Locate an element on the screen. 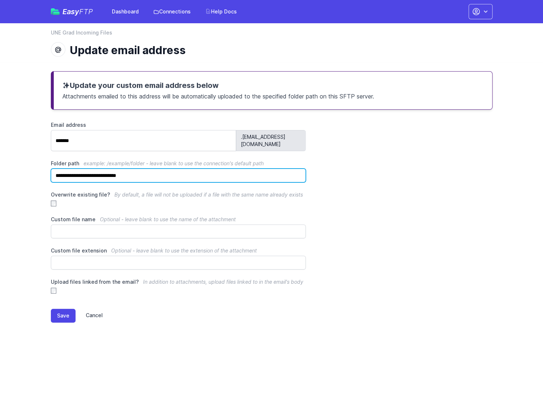 The image size is (543, 396). span: Optional - leave blank to use the extension of the attachment is located at coordinates (184, 250).